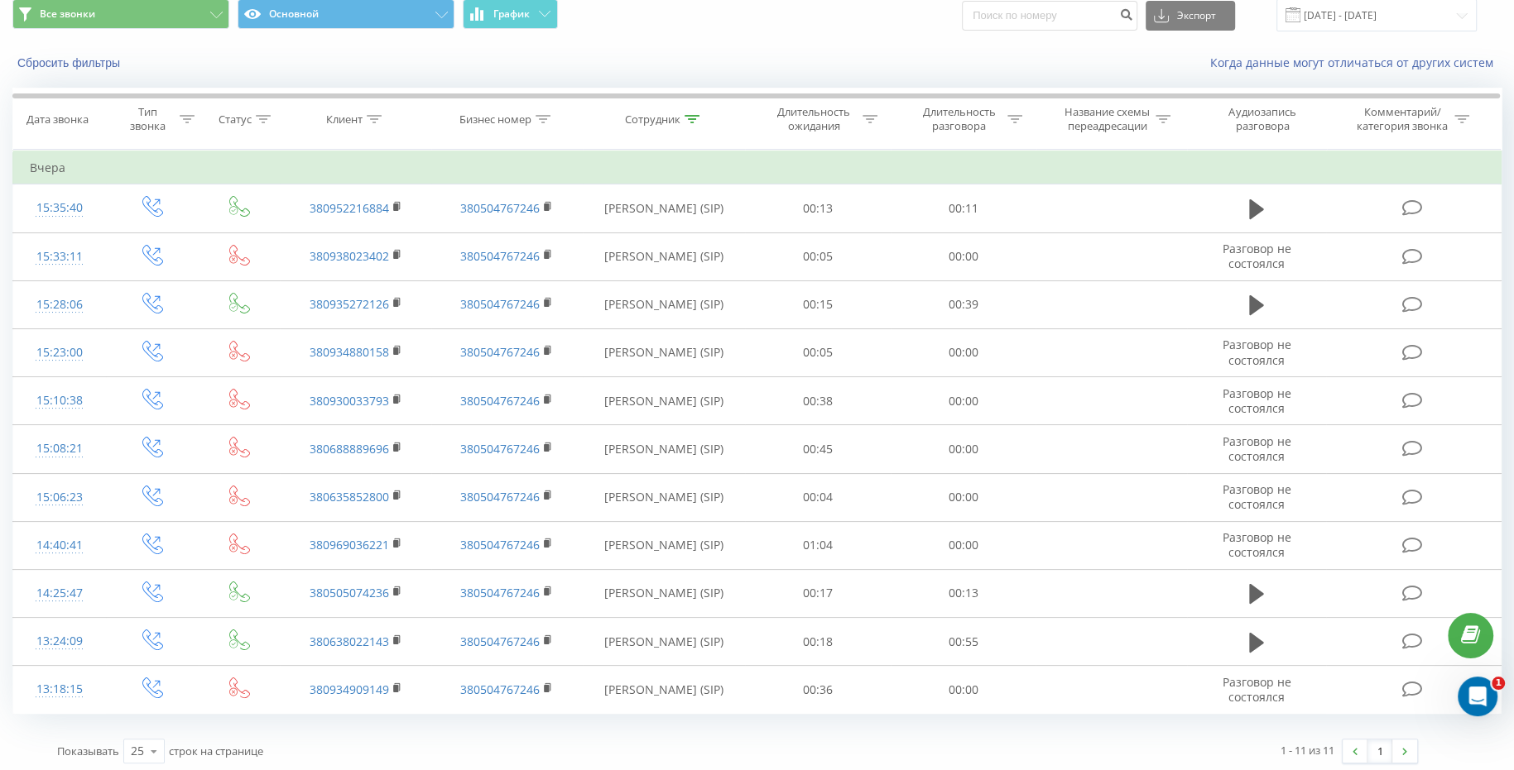 The height and width of the screenshot is (770, 1514). I want to click on td: 00:18, so click(818, 642).